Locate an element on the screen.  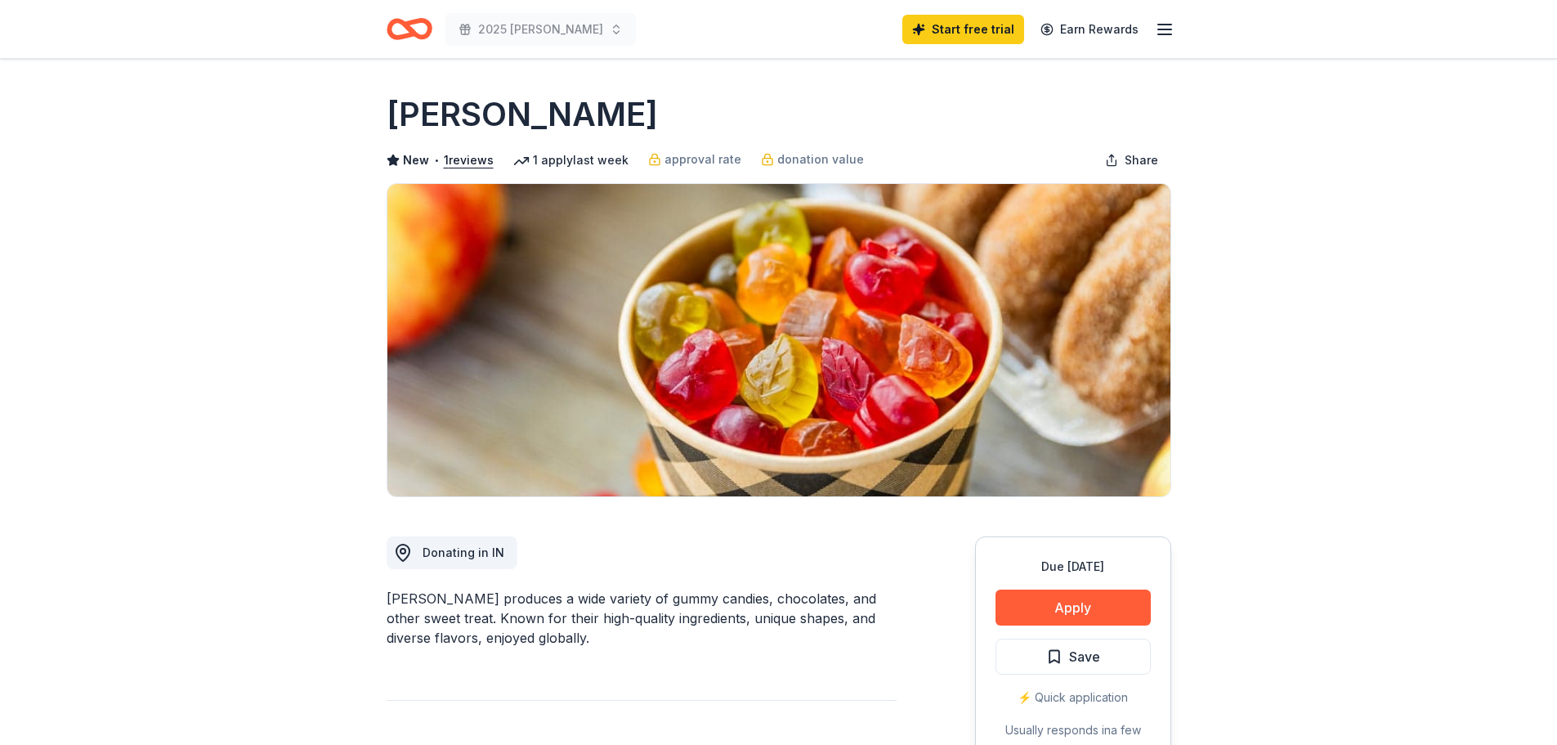
button: 1reviews is located at coordinates (468, 160).